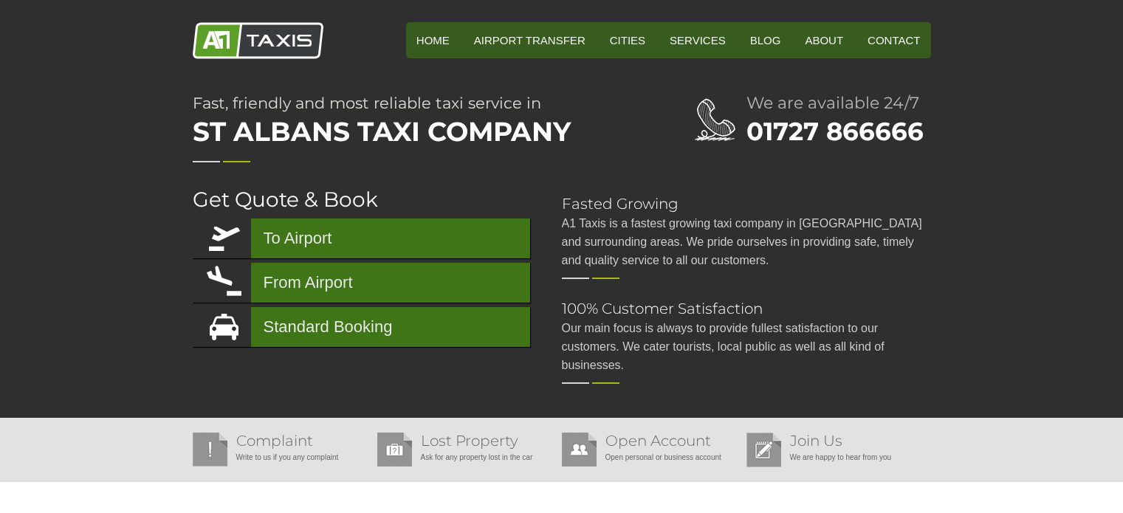  I want to click on a: Contact, so click(893, 40).